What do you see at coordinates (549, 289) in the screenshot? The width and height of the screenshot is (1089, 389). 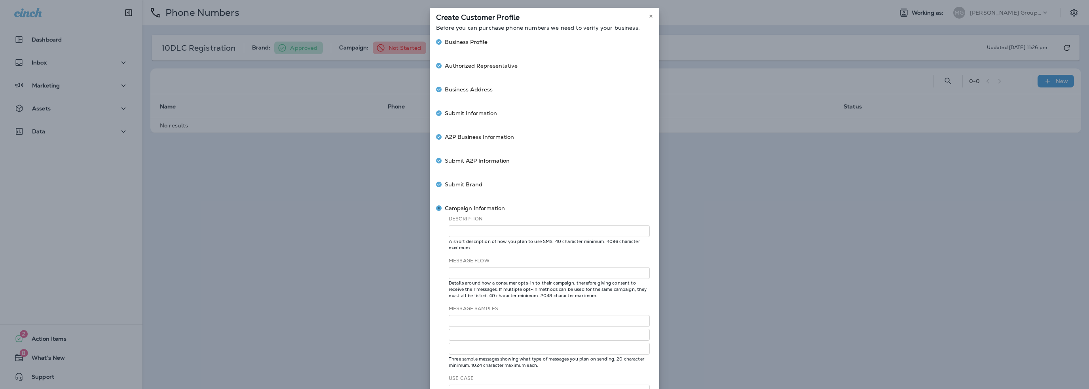 I see `small: Details around how a consumer opts-in to their campaign, therefore giving consent to receive thei...` at bounding box center [549, 289].